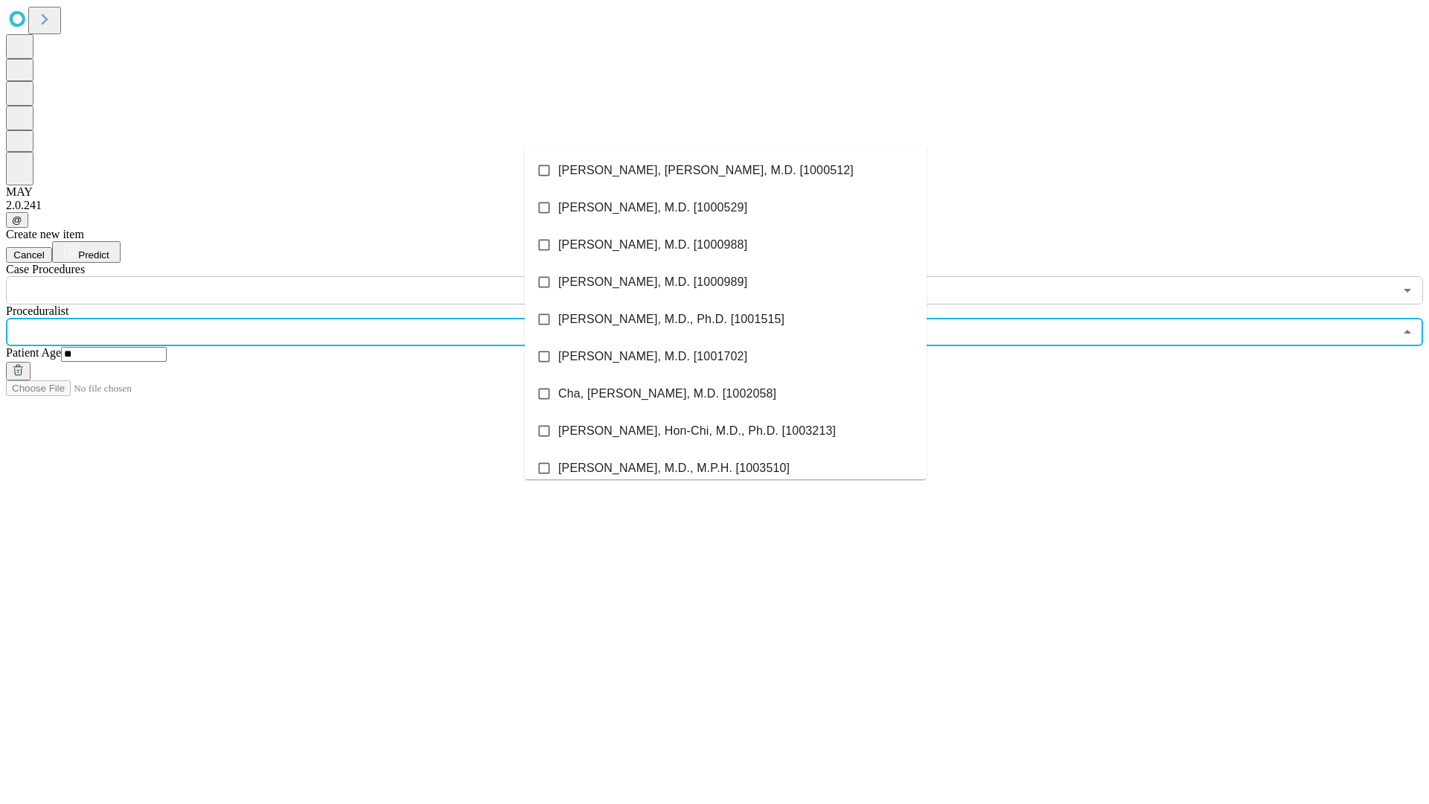  What do you see at coordinates (33, 352) in the screenshot?
I see `span: Patient Age` at bounding box center [33, 352].